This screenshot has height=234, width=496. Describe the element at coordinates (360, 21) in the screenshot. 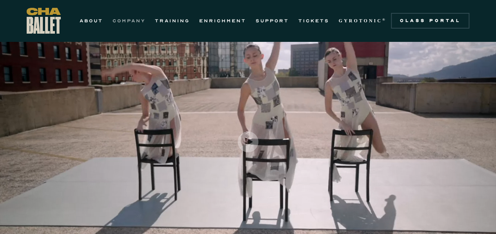

I see `strong: GYROTONIC` at that location.